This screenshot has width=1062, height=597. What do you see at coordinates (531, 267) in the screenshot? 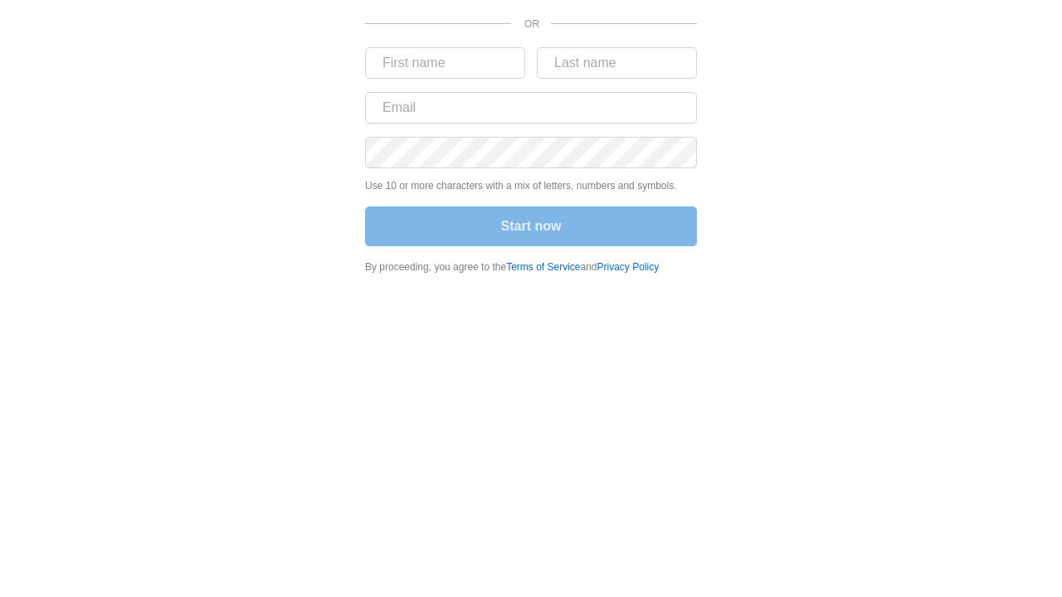
I see `div: By proceeding, you agree to the and` at bounding box center [531, 267].